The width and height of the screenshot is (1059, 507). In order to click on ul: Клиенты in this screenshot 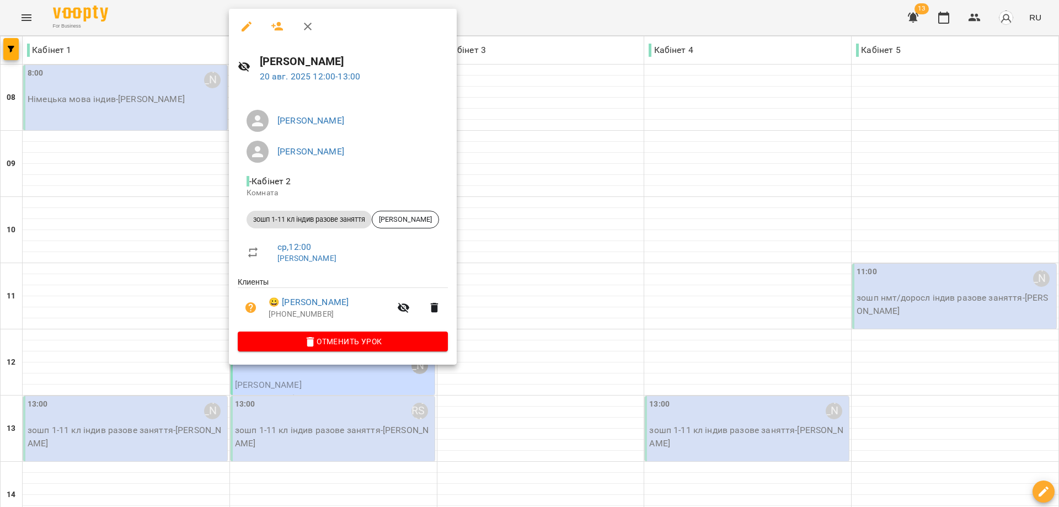, I will do `click(343, 304)`.